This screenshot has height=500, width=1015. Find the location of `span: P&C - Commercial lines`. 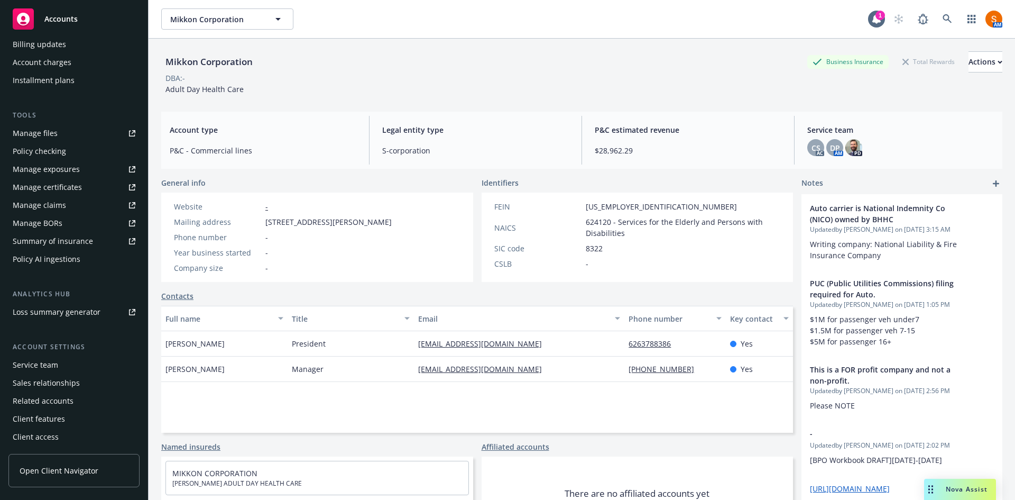

span: P&C - Commercial lines is located at coordinates (263, 150).